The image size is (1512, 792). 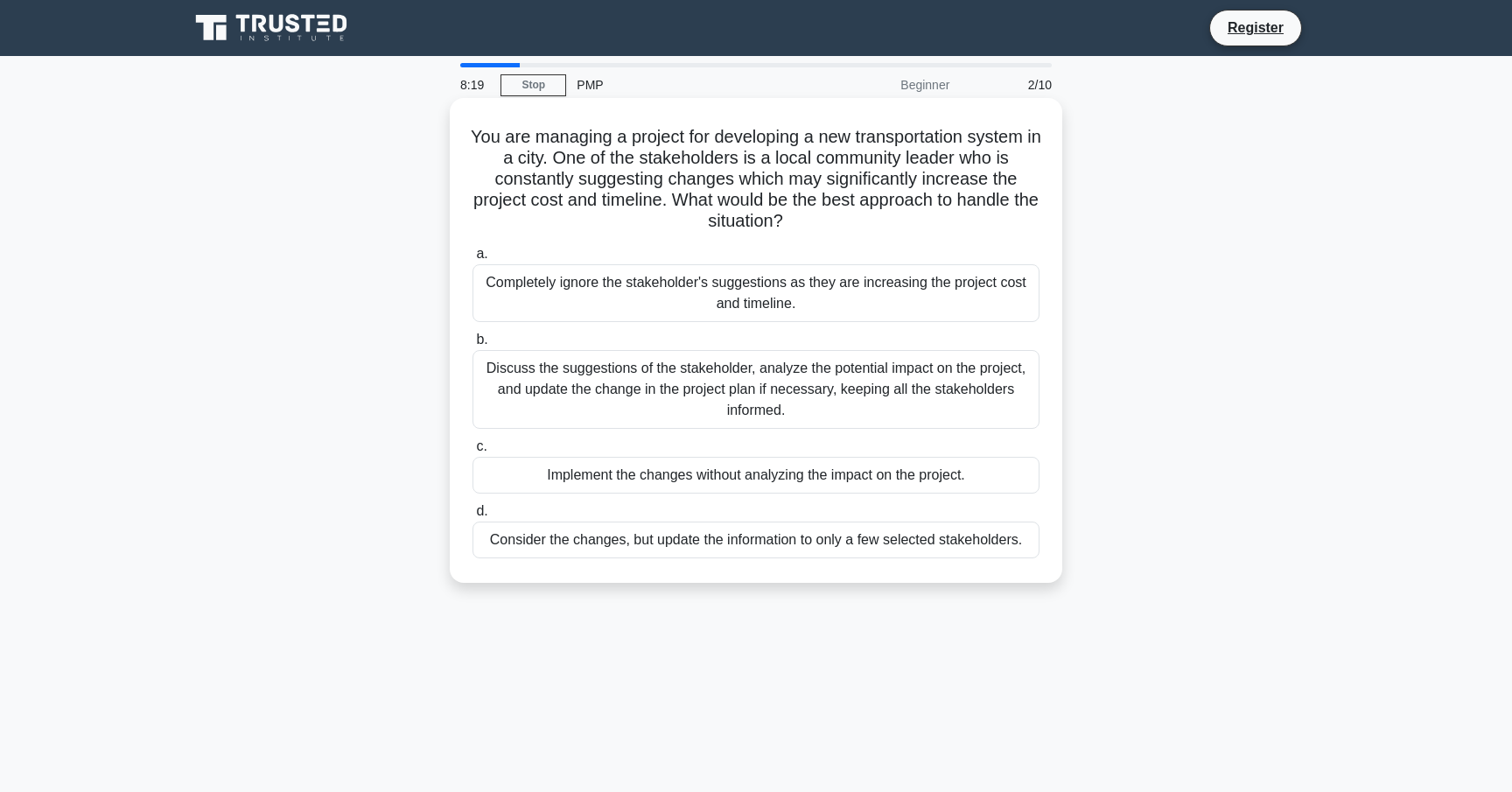 I want to click on div: 8:19, so click(x=475, y=85).